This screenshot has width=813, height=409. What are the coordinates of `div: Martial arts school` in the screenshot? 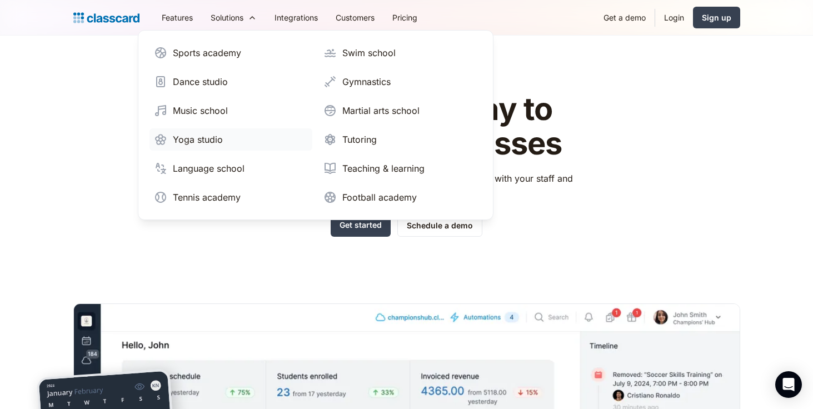 It's located at (381, 111).